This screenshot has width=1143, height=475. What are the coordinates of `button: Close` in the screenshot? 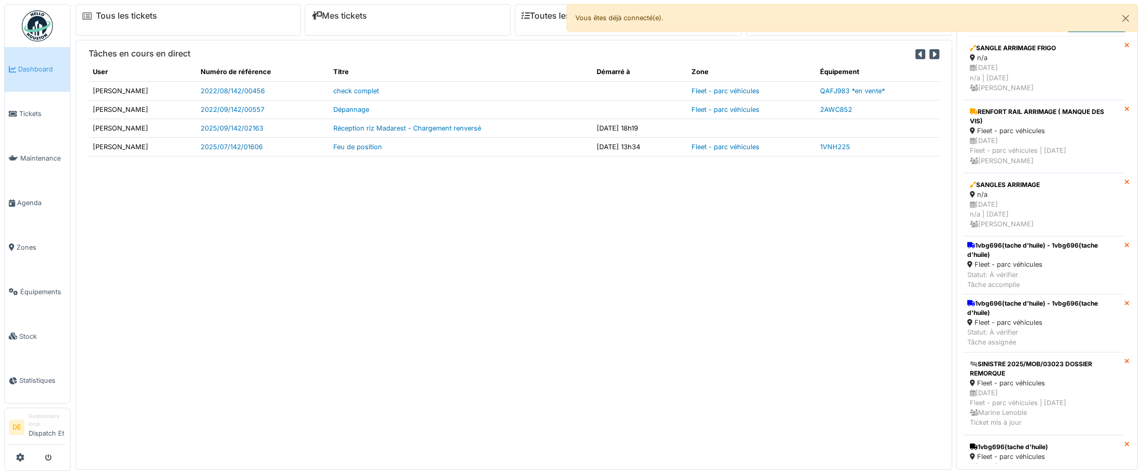 It's located at (1125, 18).